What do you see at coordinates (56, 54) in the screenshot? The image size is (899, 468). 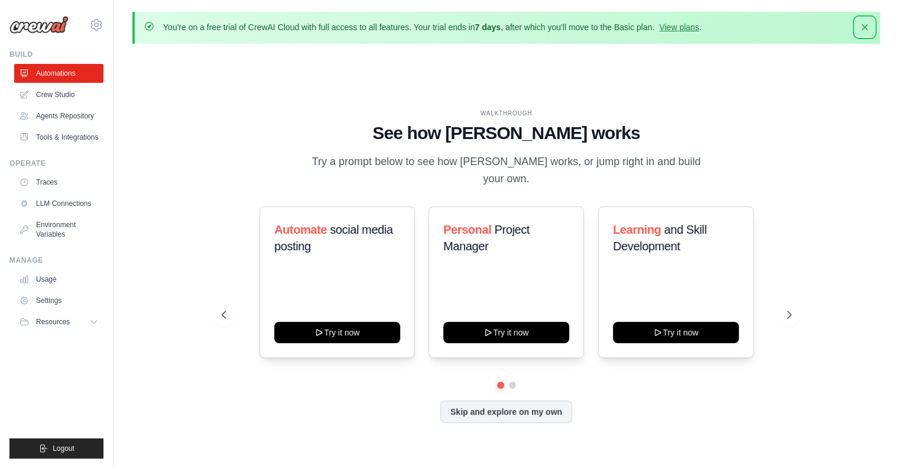 I see `div: Build` at bounding box center [56, 54].